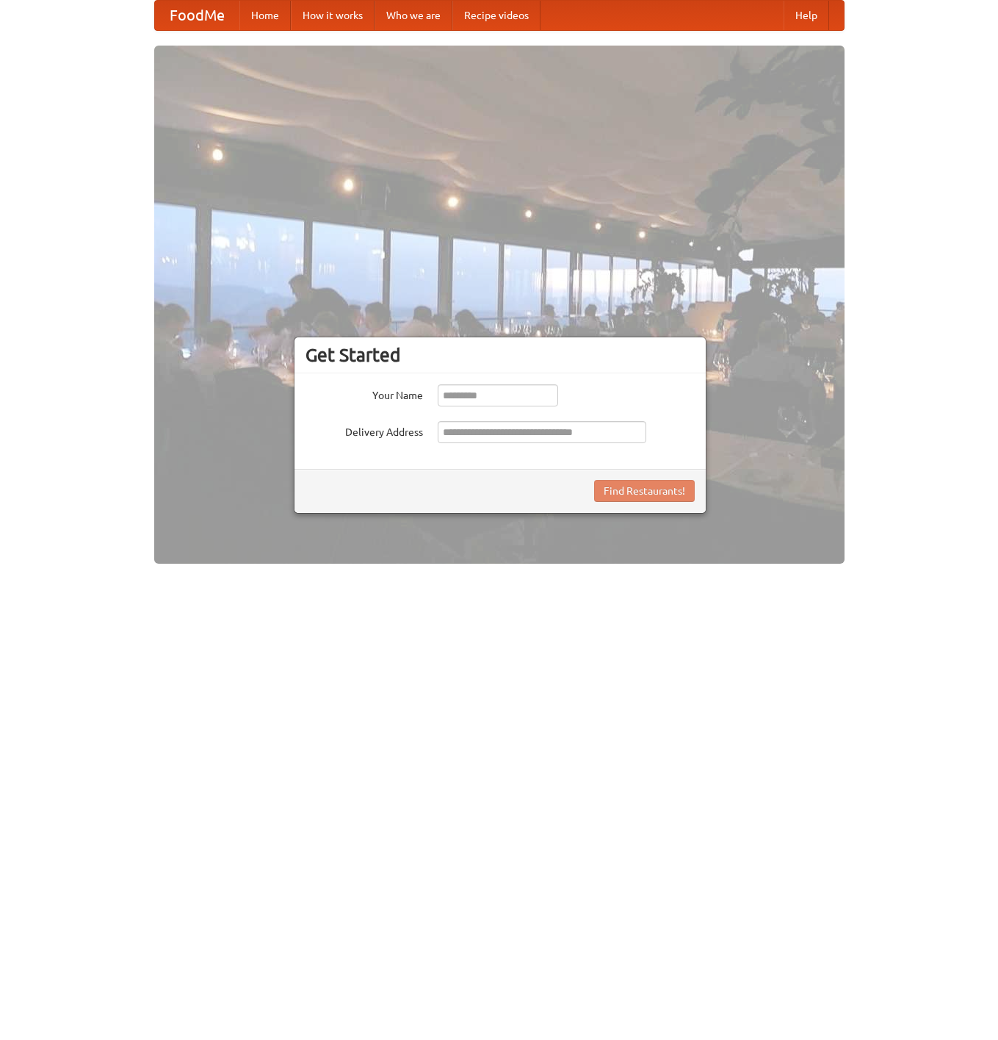 The width and height of the screenshot is (998, 1040). Describe the element at coordinates (497, 15) in the screenshot. I see `a: Recipe videos` at that location.